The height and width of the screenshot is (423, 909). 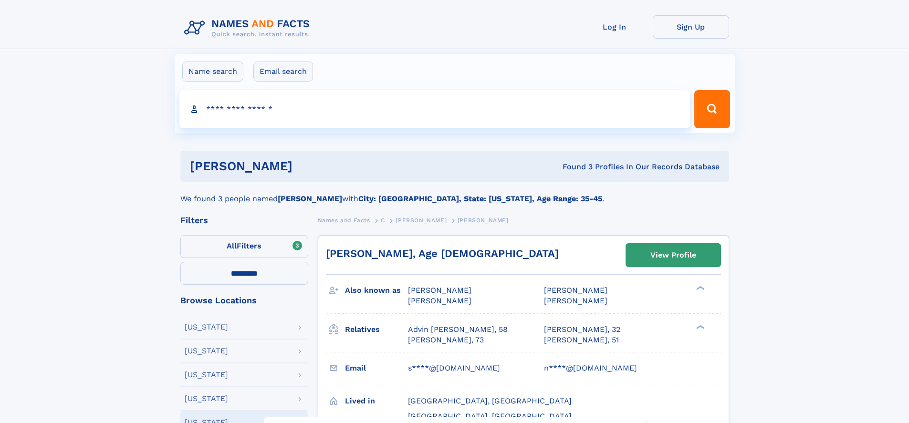 I want to click on h3: Email, so click(x=376, y=368).